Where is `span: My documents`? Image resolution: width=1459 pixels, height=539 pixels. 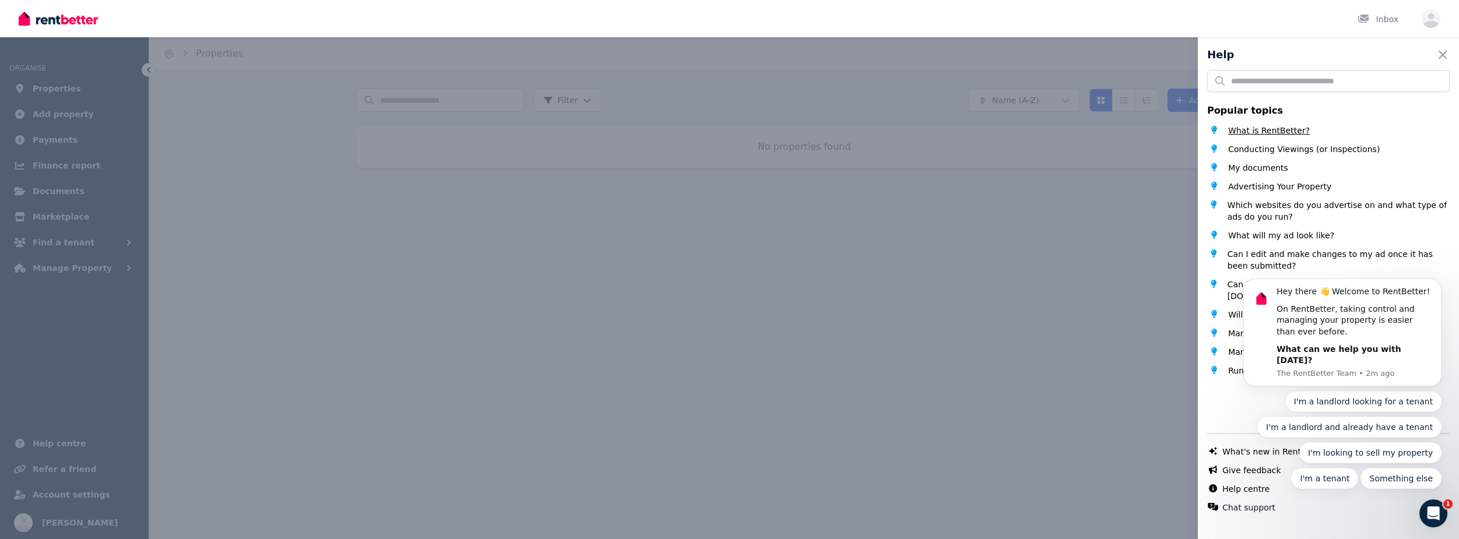 span: My documents is located at coordinates (1257, 168).